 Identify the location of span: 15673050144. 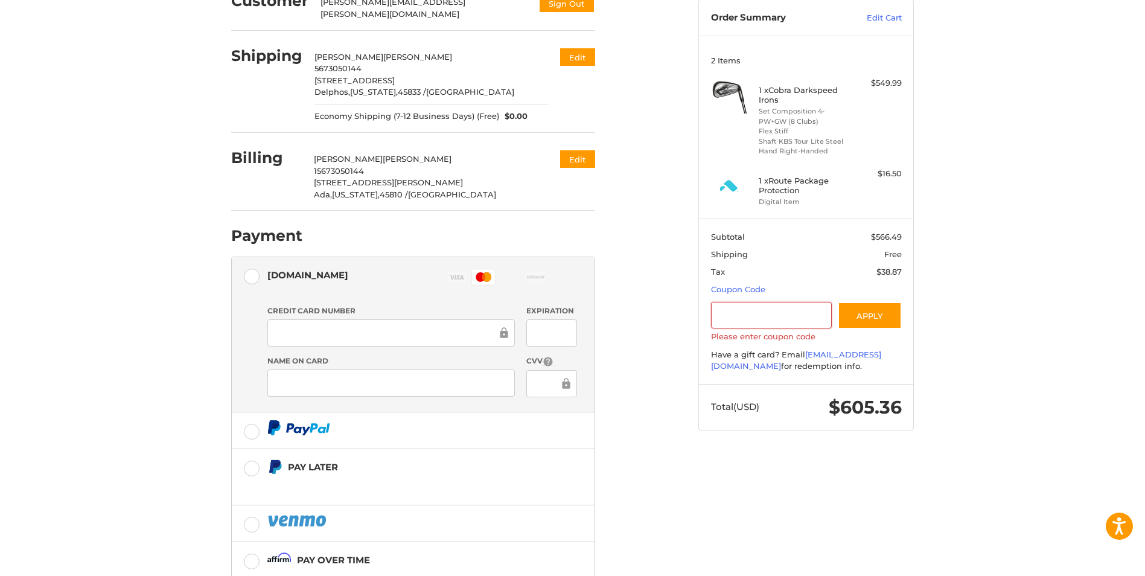
(339, 171).